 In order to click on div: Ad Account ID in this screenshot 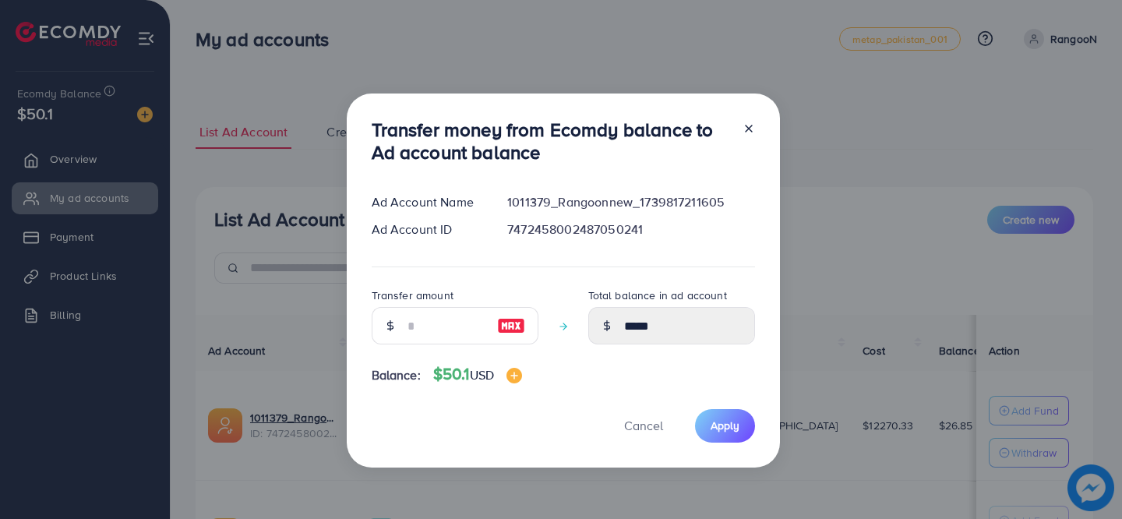, I will do `click(427, 229)`.